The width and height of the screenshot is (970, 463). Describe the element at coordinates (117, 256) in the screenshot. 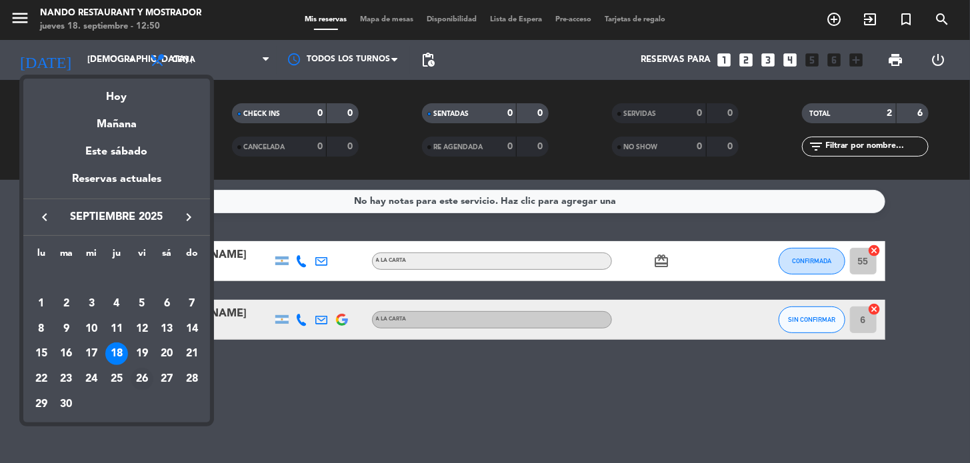

I see `th: jueves` at that location.